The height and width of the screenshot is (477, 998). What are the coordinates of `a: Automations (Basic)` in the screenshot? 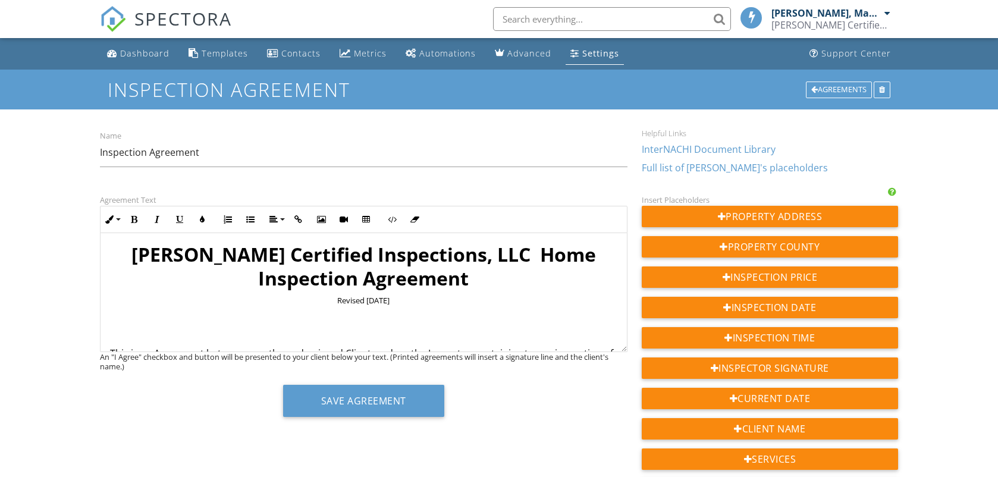 It's located at (441, 54).